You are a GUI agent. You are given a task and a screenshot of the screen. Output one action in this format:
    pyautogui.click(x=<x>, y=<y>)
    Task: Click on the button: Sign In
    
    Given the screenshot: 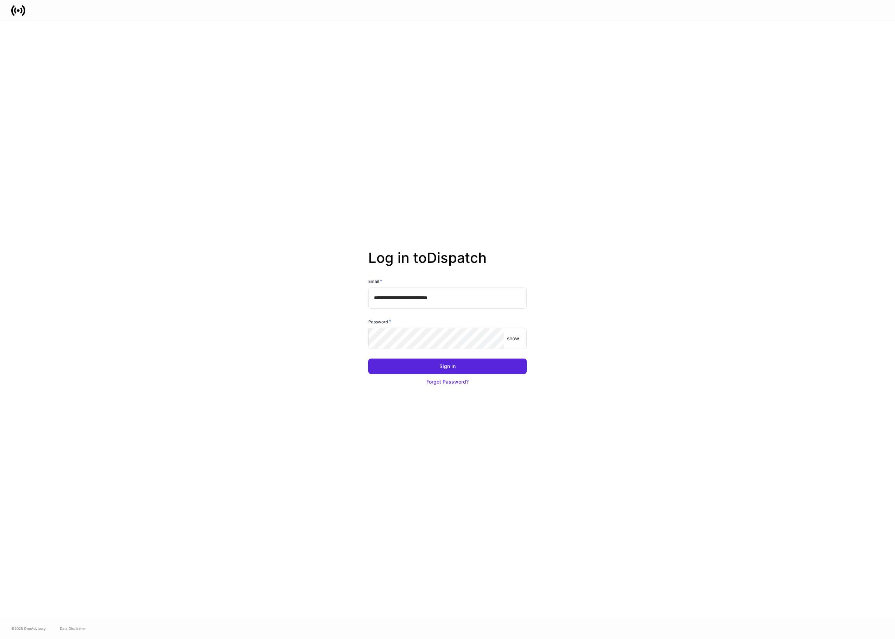 What is the action you would take?
    pyautogui.click(x=447, y=366)
    